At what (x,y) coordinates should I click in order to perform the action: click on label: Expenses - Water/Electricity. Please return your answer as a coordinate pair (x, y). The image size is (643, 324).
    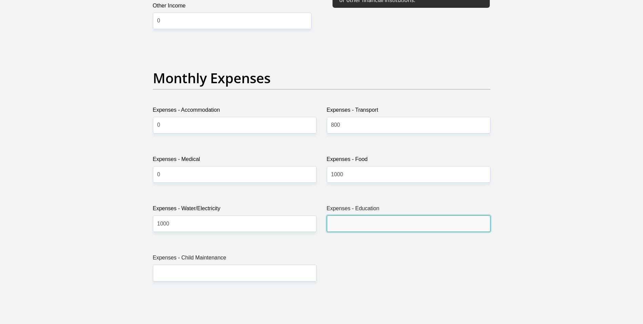
    Looking at the image, I should click on (235, 210).